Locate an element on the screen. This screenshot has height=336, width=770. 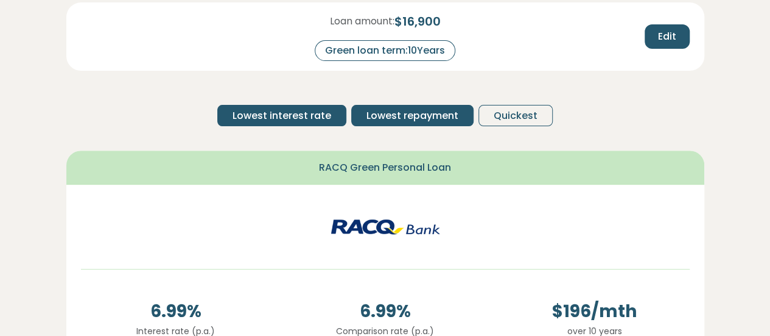
span: $ 196 /mth is located at coordinates (595, 311).